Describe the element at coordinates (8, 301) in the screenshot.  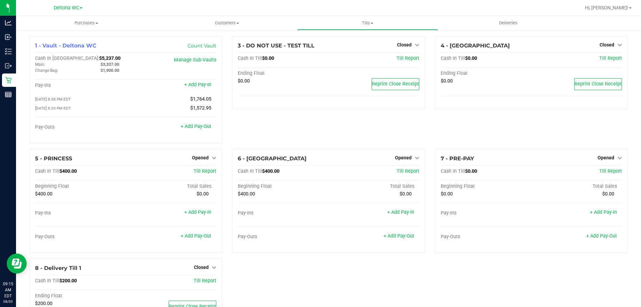
I see `p: 08/20` at that location.